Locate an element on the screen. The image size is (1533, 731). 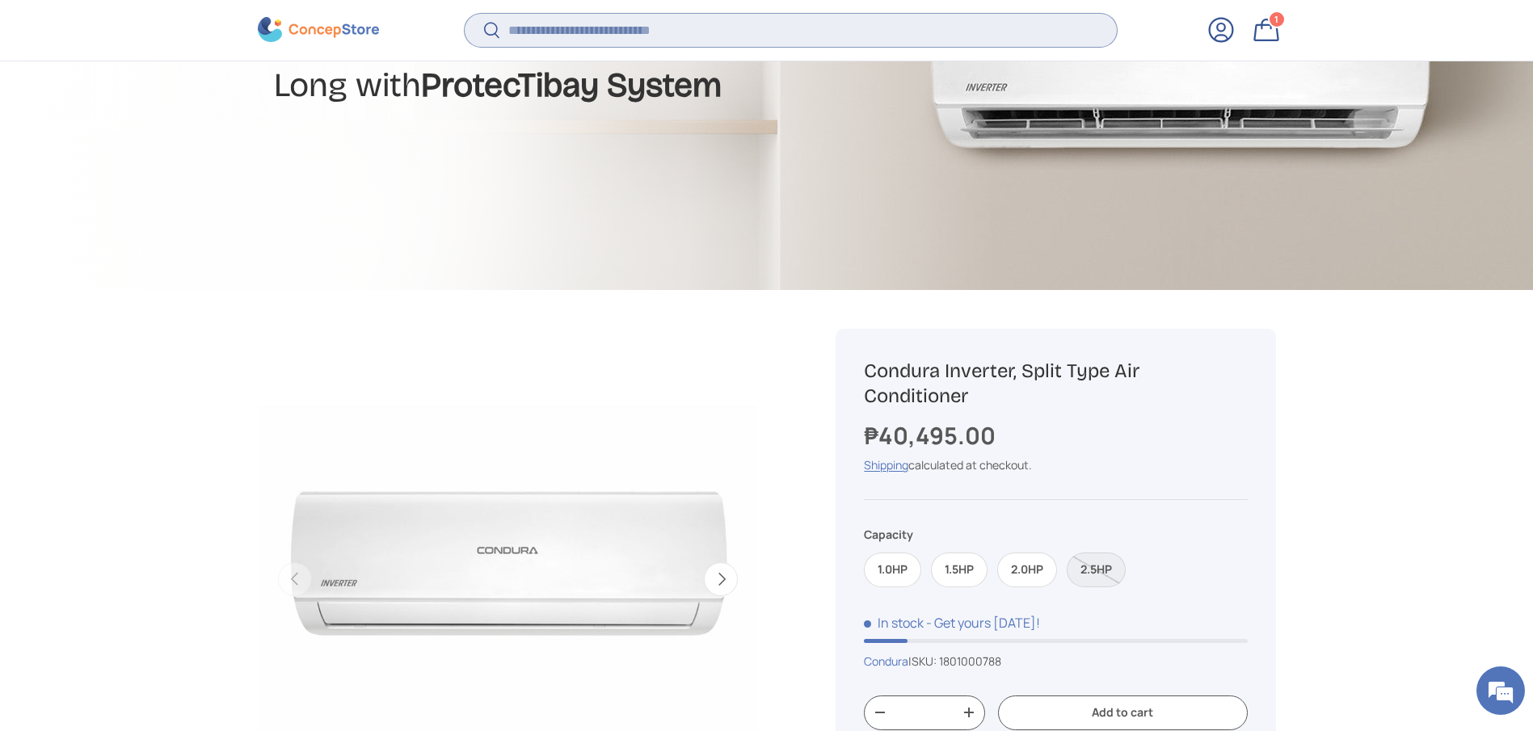
h1: Condura Inverter, Split Type Air Conditioner is located at coordinates (1055, 384).